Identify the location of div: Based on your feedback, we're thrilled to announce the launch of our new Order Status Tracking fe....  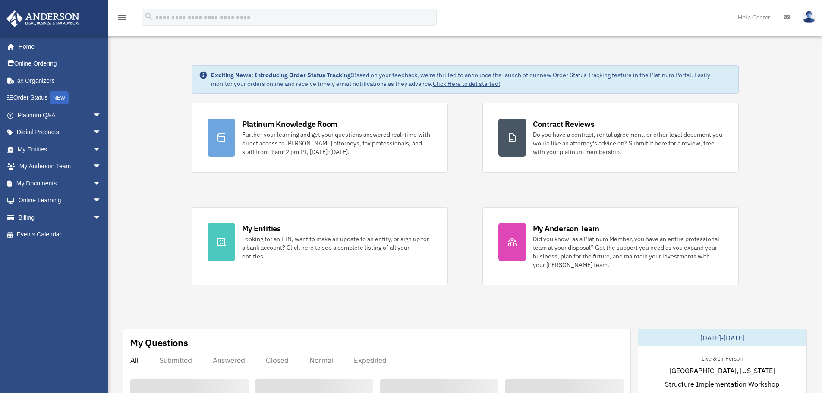
(471, 79).